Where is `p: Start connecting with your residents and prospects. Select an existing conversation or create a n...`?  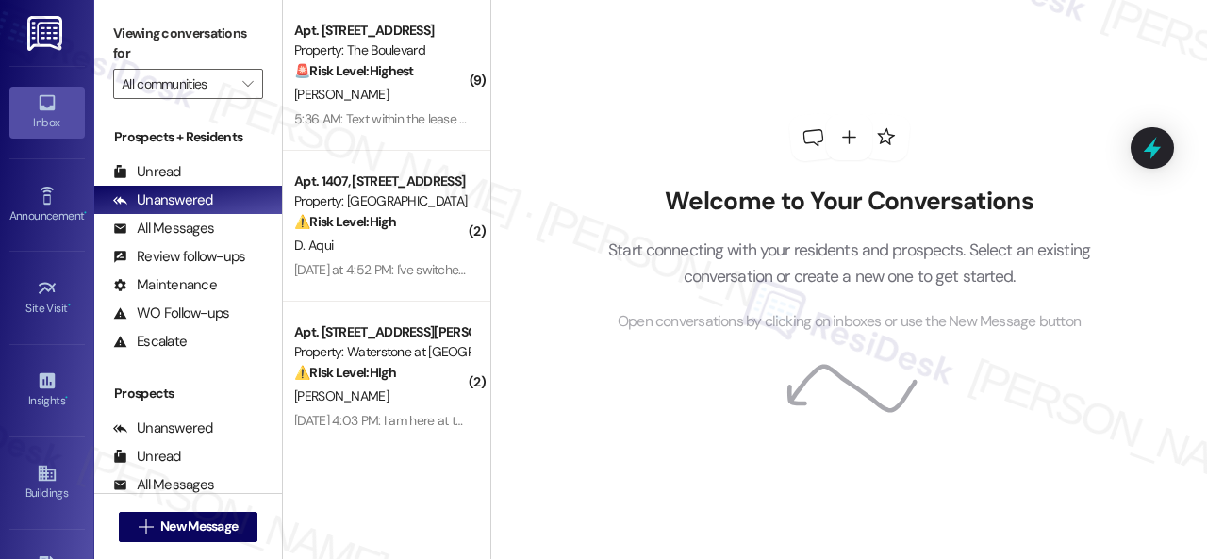
p: Start connecting with your residents and prospects. Select an existing conversation or create a n... is located at coordinates (849, 263).